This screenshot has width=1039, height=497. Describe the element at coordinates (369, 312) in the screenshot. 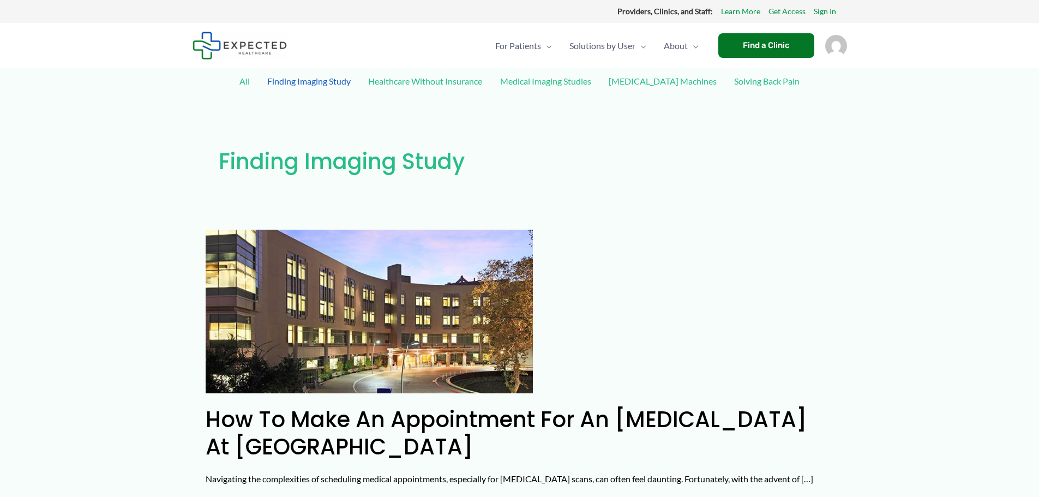

I see `img: How to Make an Appointment for an MRI at Camino Real` at that location.